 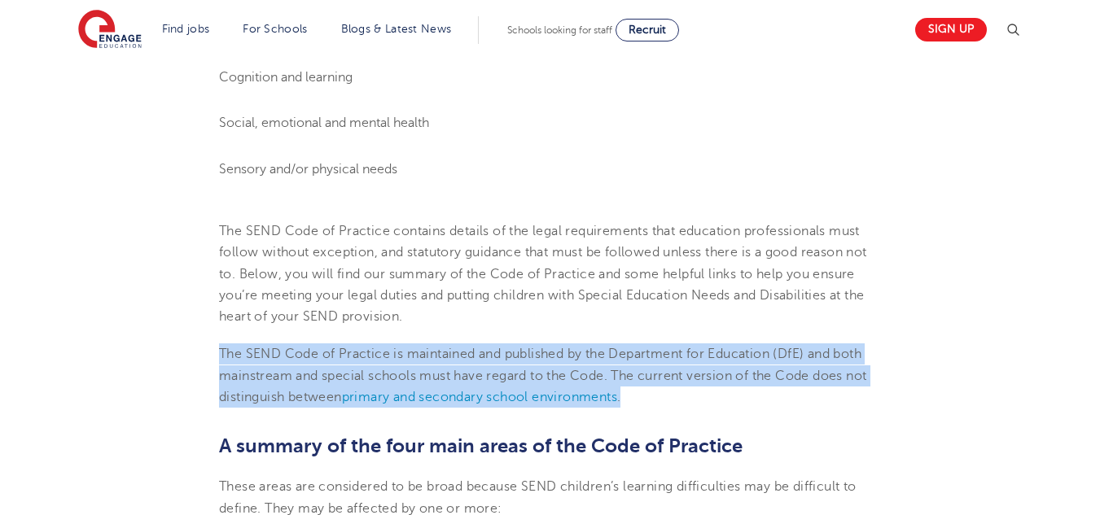 What do you see at coordinates (274, 28) in the screenshot?
I see `a: For Schools` at bounding box center [274, 28].